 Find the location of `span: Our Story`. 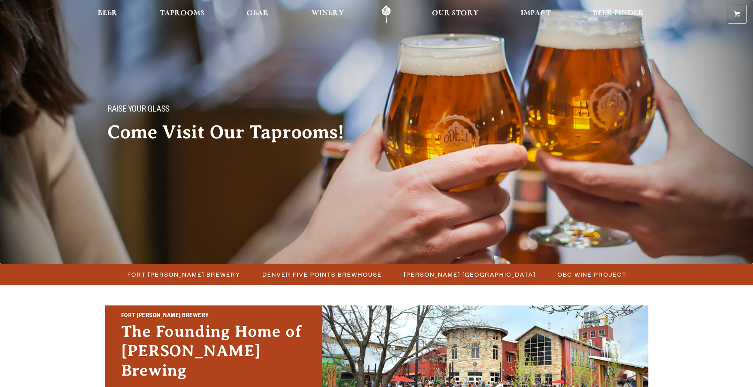

span: Our Story is located at coordinates (455, 13).